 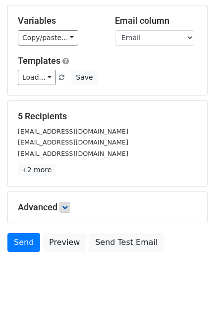 I want to click on a: Preview, so click(x=64, y=243).